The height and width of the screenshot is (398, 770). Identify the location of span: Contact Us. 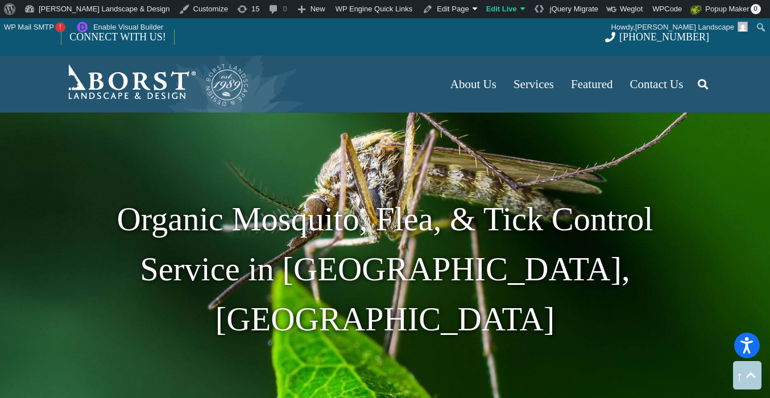
(657, 84).